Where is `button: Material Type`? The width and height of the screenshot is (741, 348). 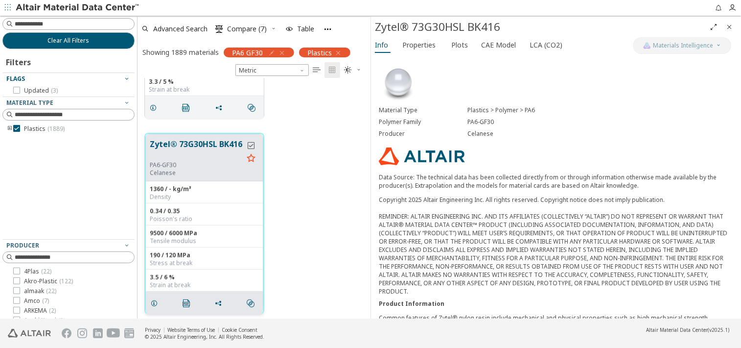 button: Material Type is located at coordinates (69, 103).